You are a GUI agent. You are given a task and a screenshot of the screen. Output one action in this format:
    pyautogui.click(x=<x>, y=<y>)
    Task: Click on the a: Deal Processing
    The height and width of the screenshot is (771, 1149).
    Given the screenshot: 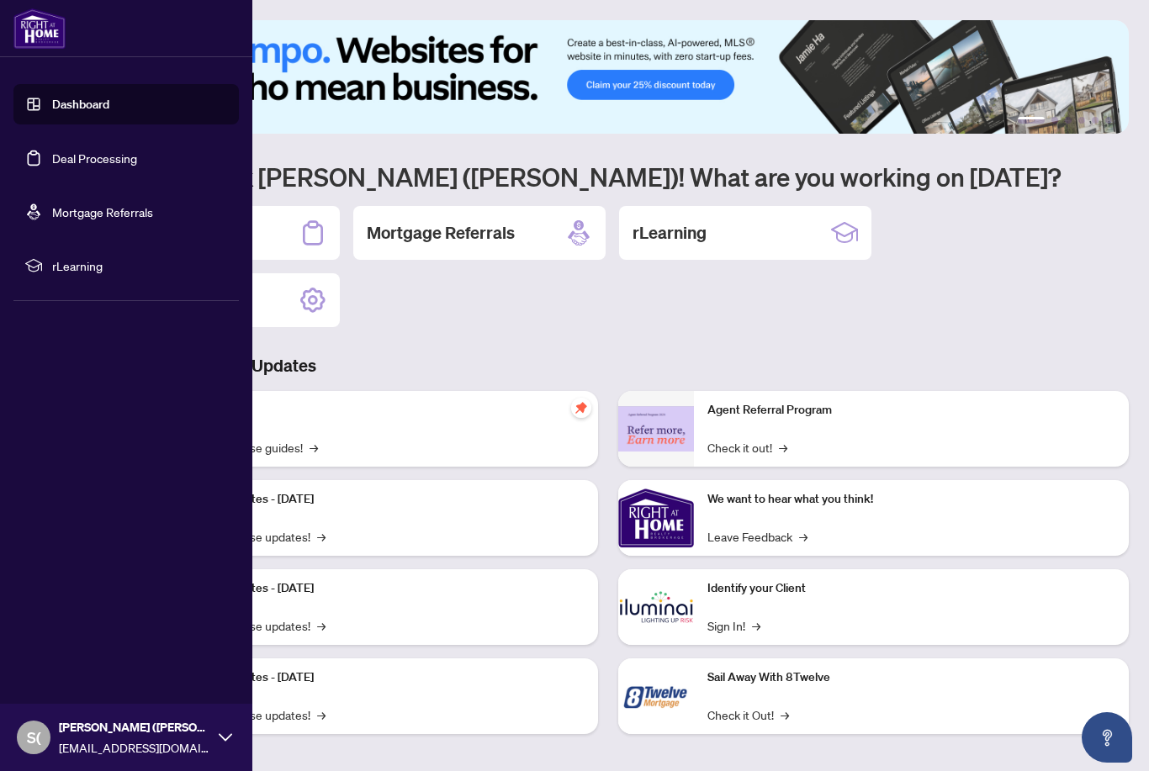 What is the action you would take?
    pyautogui.click(x=94, y=158)
    